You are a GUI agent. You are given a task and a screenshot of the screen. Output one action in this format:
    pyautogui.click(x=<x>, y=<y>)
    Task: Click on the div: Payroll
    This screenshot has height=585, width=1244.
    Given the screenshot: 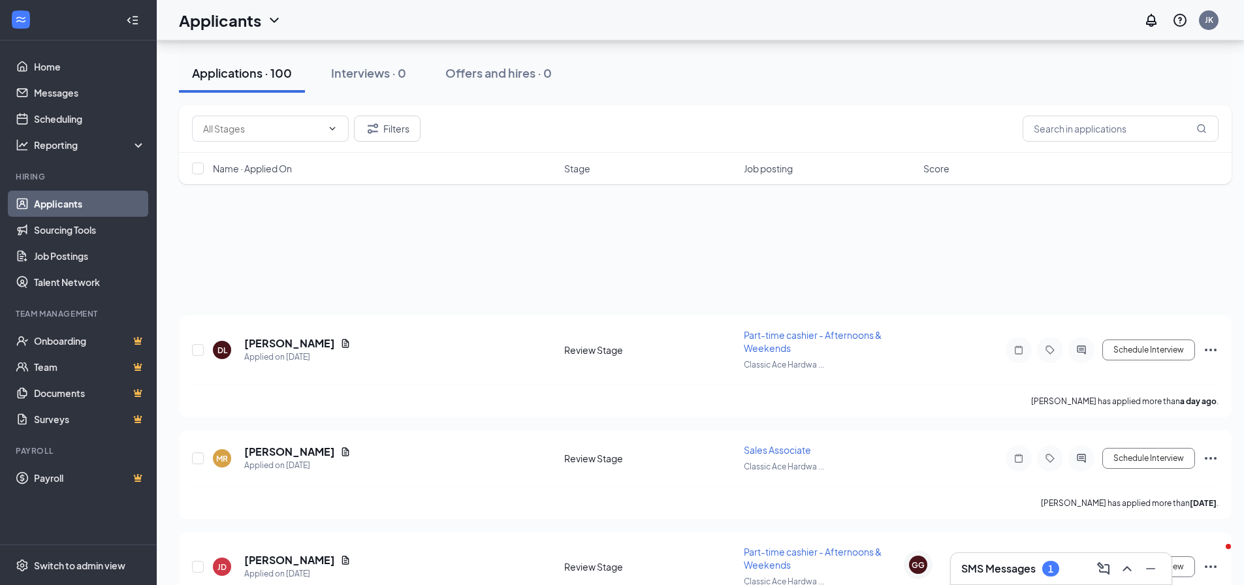 What is the action you would take?
    pyautogui.click(x=79, y=451)
    